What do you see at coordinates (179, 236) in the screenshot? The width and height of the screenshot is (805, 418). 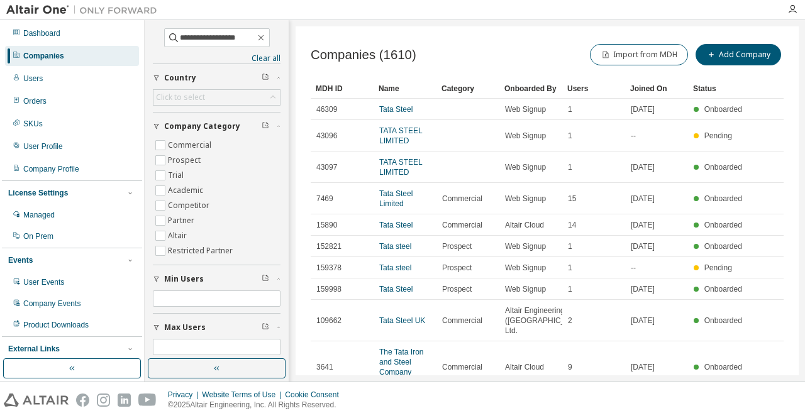 I see `label: Altair` at bounding box center [179, 236].